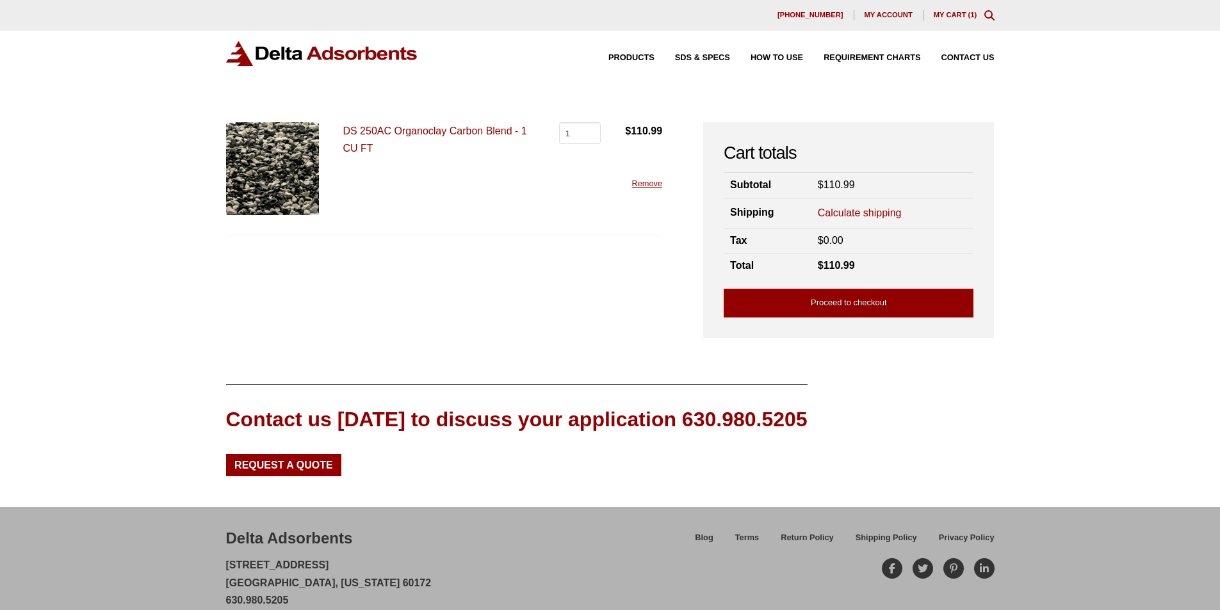 Image resolution: width=1220 pixels, height=610 pixels. I want to click on h2: Cart totals, so click(849, 153).